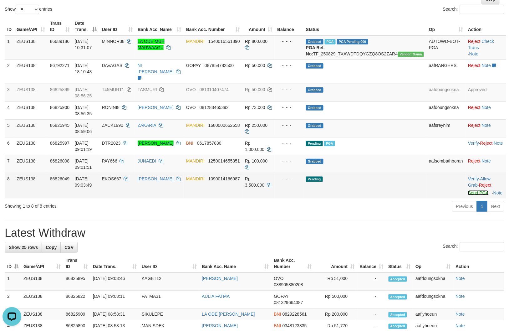 This screenshot has height=331, width=509. I want to click on th: Status, so click(365, 26).